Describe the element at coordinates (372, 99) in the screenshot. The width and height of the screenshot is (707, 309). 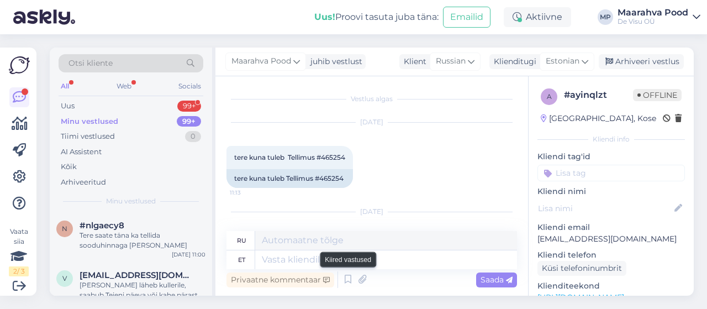
I see `div: Vestlus algas` at that location.